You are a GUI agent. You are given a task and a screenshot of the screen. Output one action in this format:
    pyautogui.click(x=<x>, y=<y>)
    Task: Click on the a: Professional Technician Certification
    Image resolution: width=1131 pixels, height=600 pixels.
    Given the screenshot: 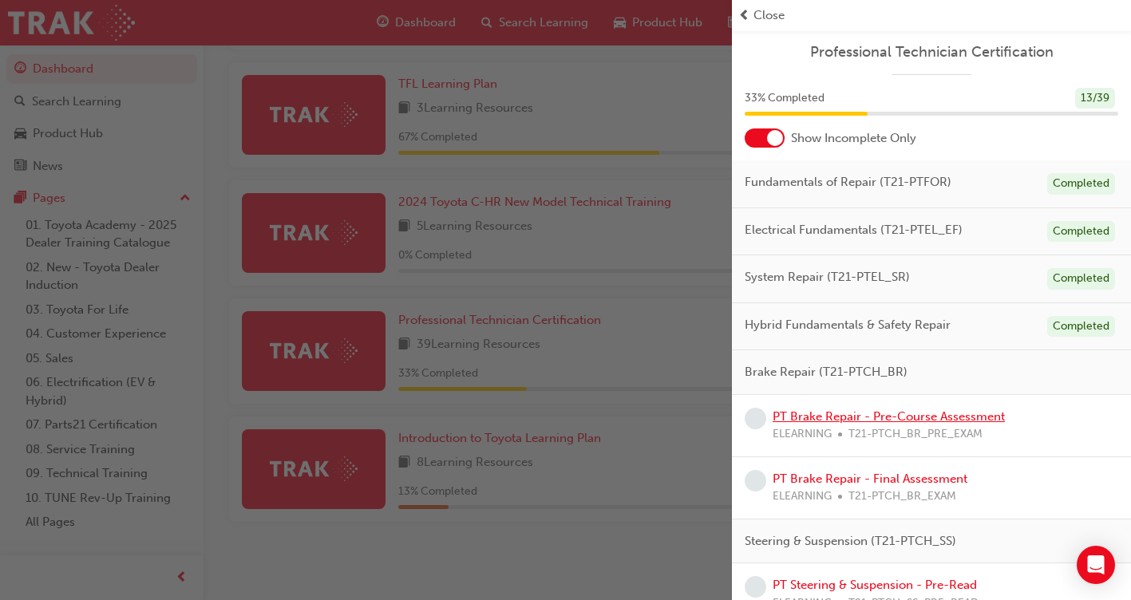 What is the action you would take?
    pyautogui.click(x=932, y=52)
    